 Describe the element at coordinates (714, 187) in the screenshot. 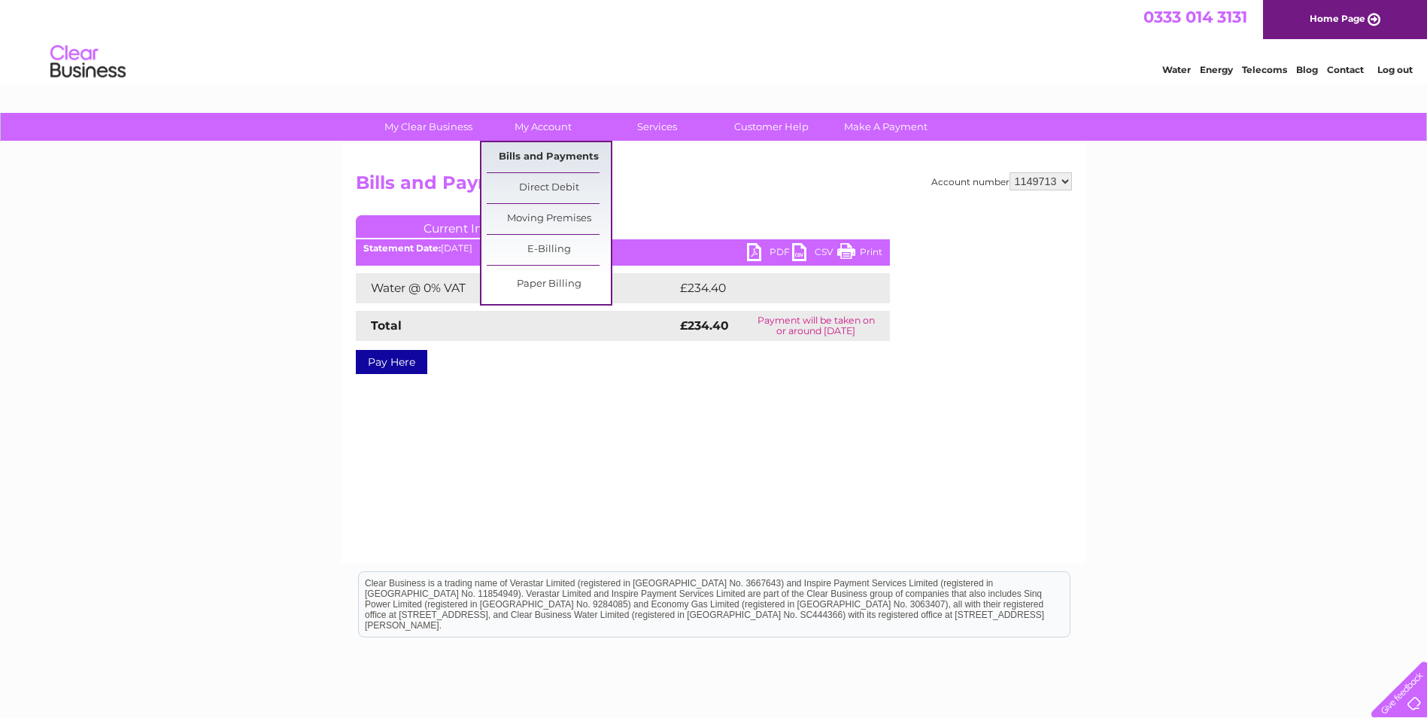

I see `h2: Bills and Payments` at that location.